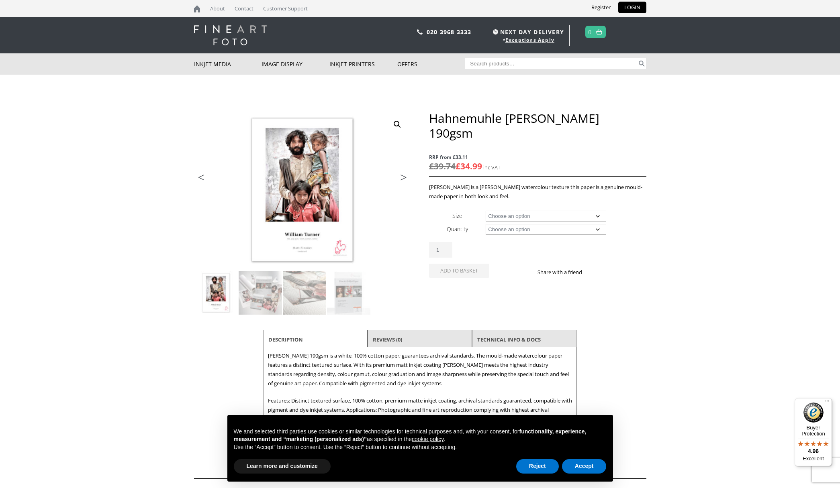  What do you see at coordinates (632, 7) in the screenshot?
I see `a: LOGIN` at bounding box center [632, 7].